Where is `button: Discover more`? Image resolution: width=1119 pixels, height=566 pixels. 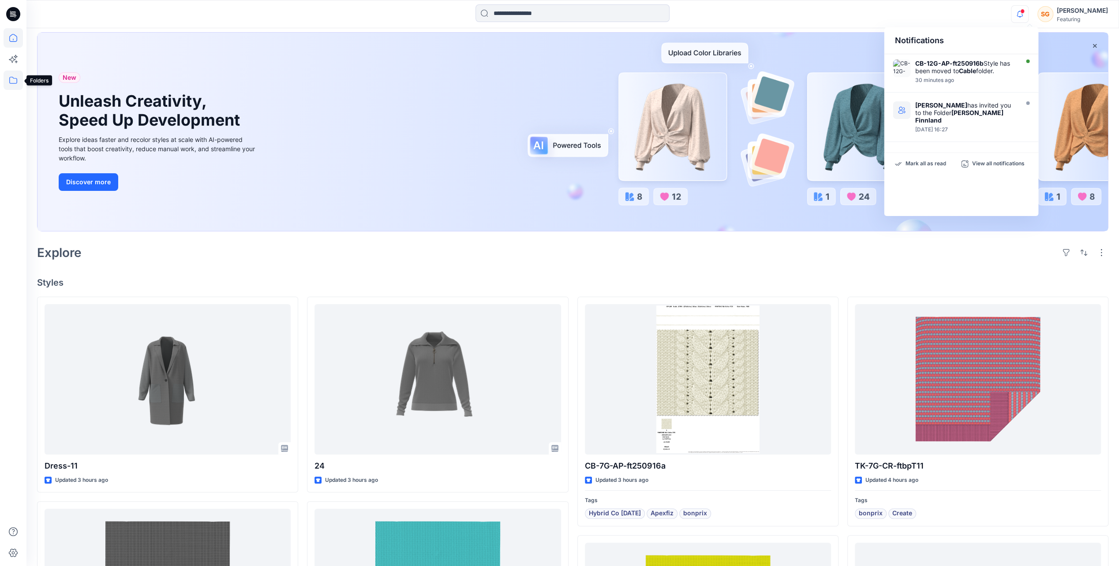 button: Discover more is located at coordinates (88, 182).